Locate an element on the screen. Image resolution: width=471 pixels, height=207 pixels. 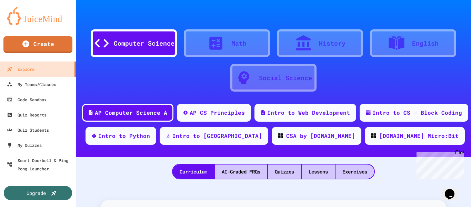
div: Lessons is located at coordinates (319, 171).